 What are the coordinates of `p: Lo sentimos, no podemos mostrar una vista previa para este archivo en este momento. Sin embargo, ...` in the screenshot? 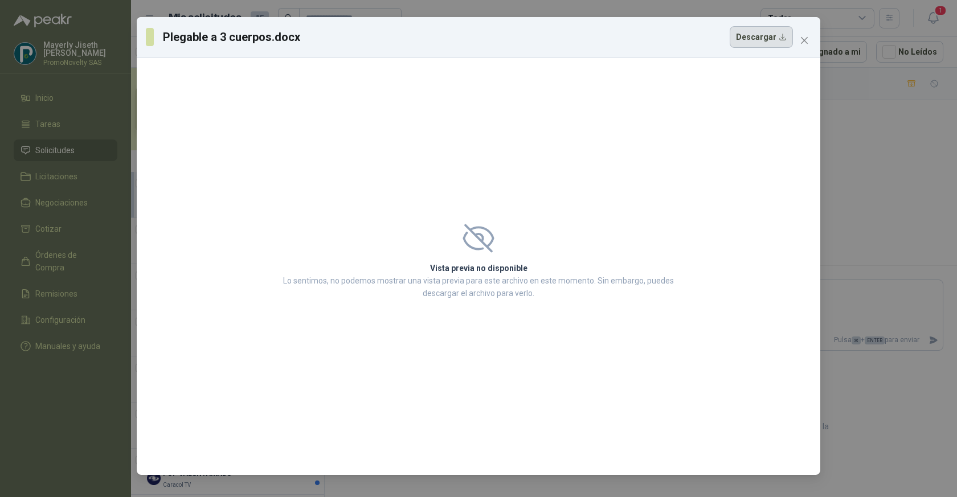 It's located at (478, 287).